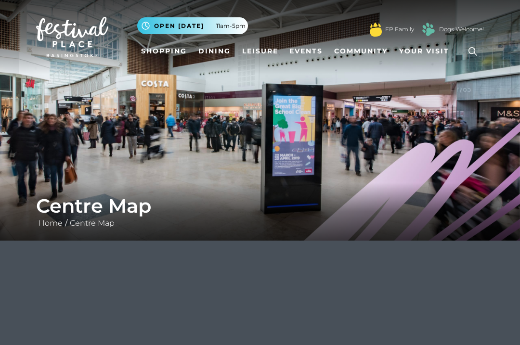  Describe the element at coordinates (424, 51) in the screenshot. I see `span: Your Visit` at that location.